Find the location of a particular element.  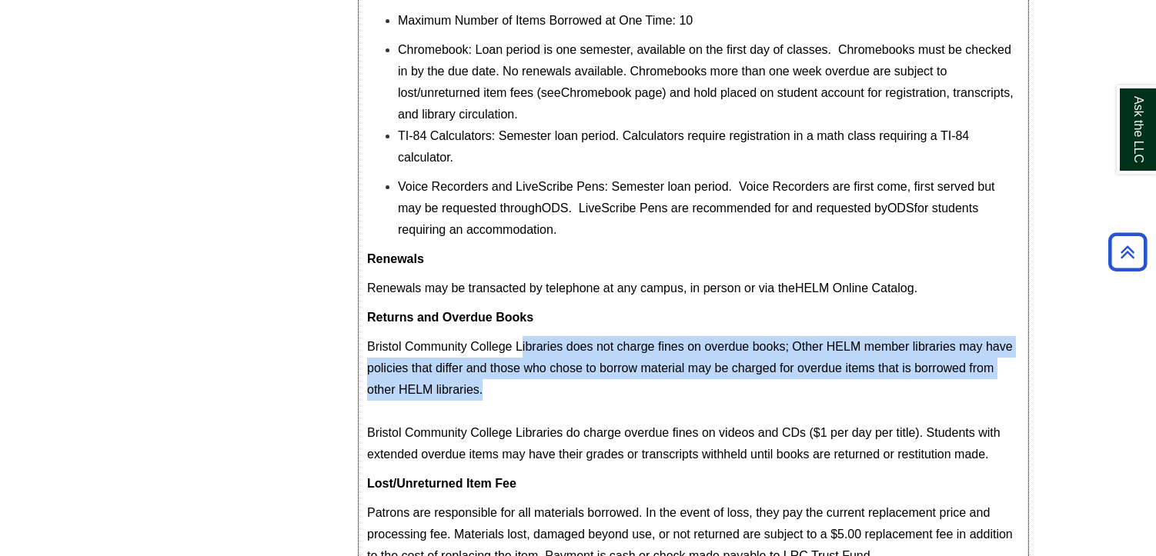

span: Chromebook is located at coordinates (433, 49).